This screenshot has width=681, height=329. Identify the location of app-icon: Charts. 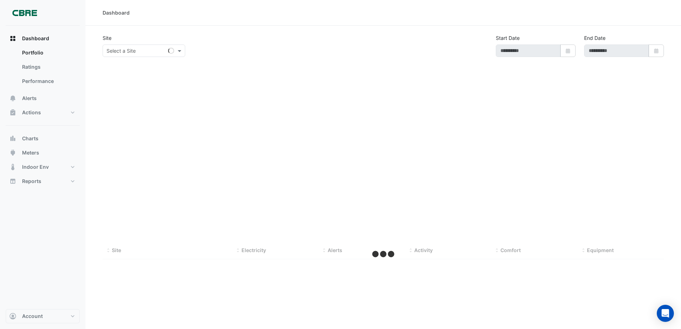
(13, 139).